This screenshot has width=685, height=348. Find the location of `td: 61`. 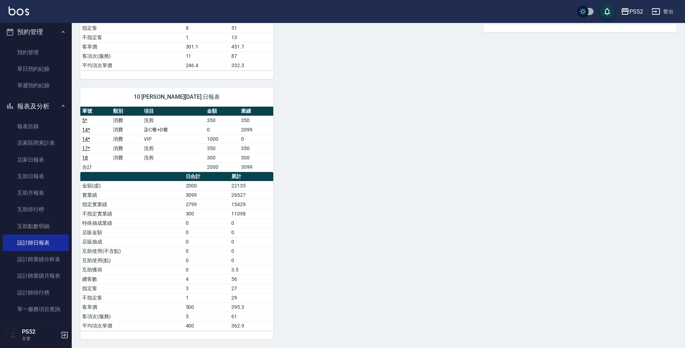

td: 61 is located at coordinates (252, 316).